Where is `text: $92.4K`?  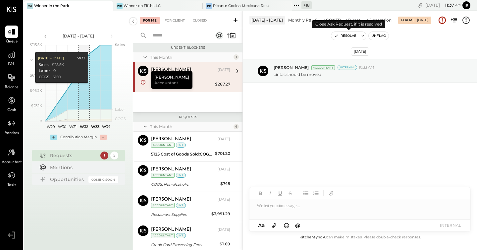 text: $92.4K is located at coordinates (36, 60).